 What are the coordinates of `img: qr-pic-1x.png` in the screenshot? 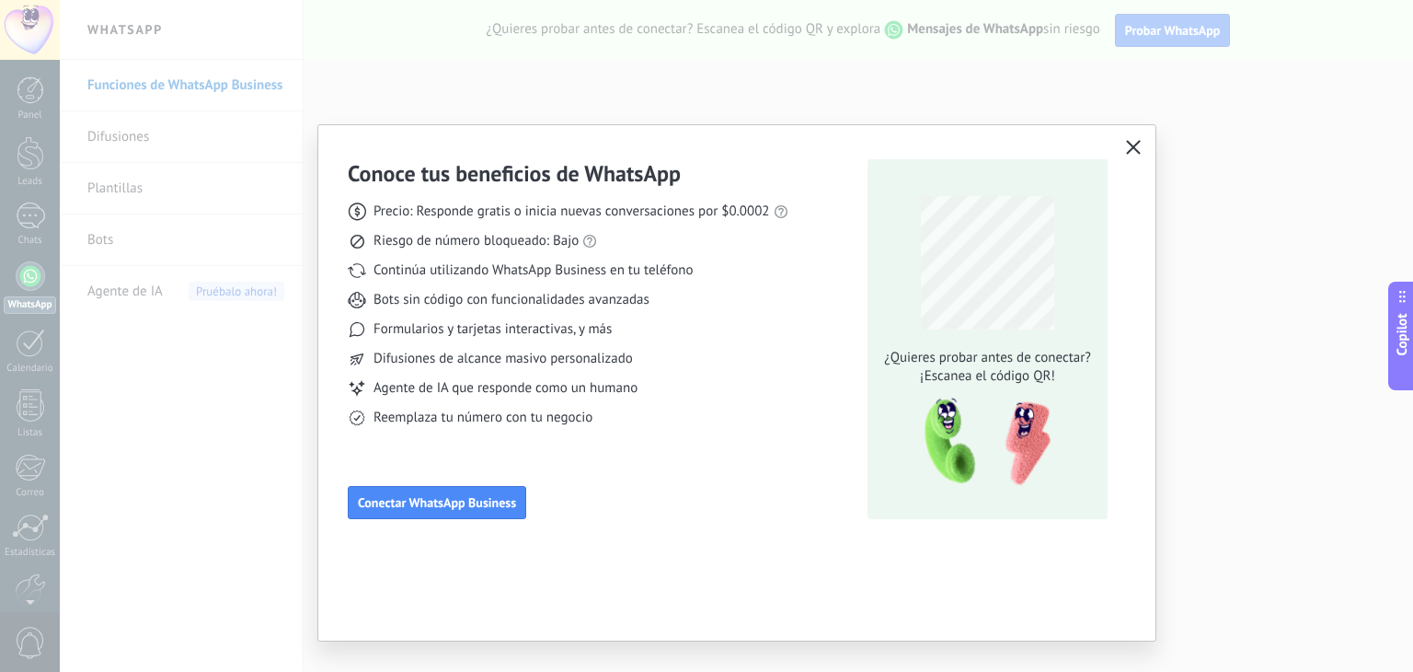 It's located at (982, 442).